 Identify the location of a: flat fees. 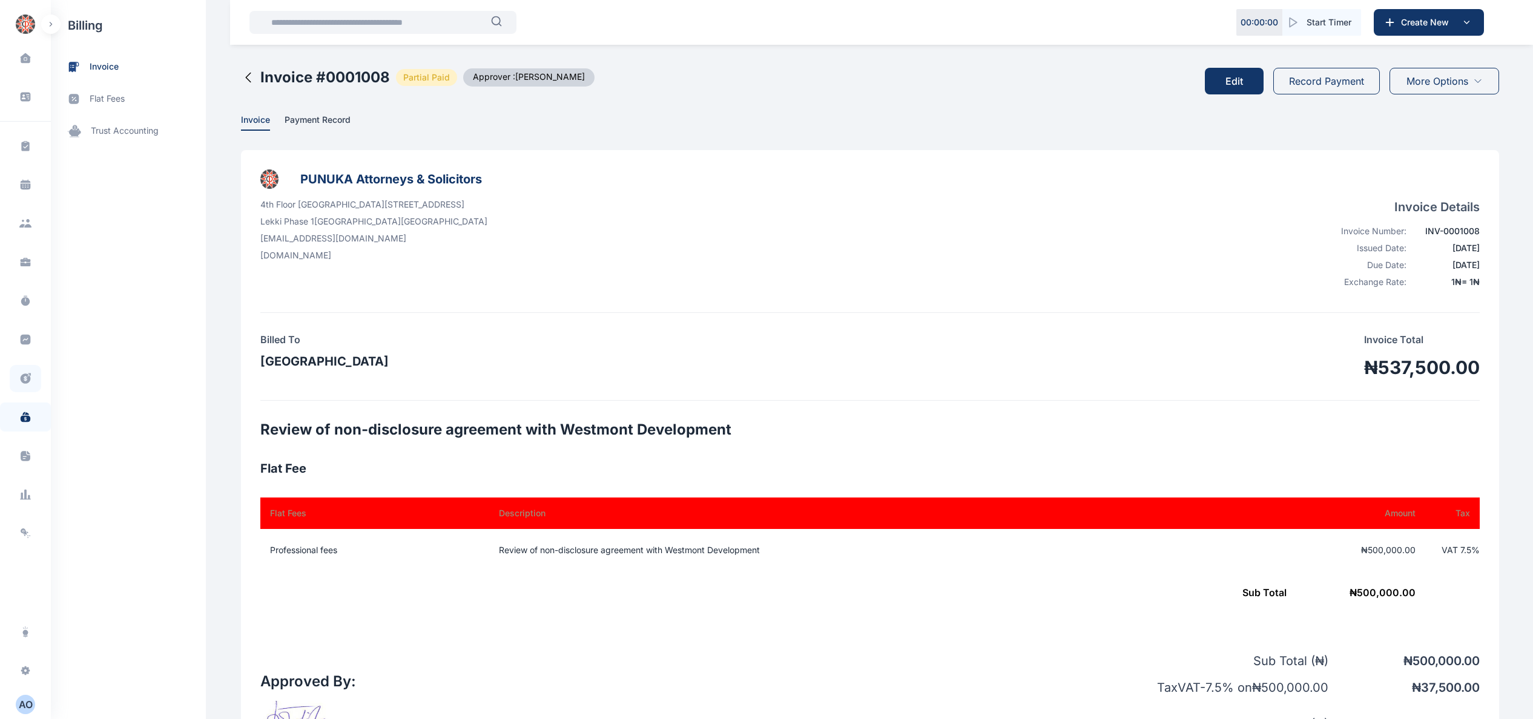
(128, 99).